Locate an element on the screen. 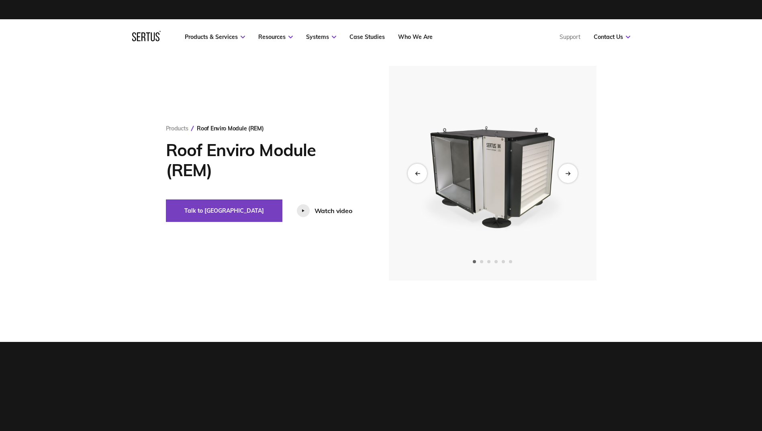  span: Go to slide 6 is located at coordinates (510, 262).